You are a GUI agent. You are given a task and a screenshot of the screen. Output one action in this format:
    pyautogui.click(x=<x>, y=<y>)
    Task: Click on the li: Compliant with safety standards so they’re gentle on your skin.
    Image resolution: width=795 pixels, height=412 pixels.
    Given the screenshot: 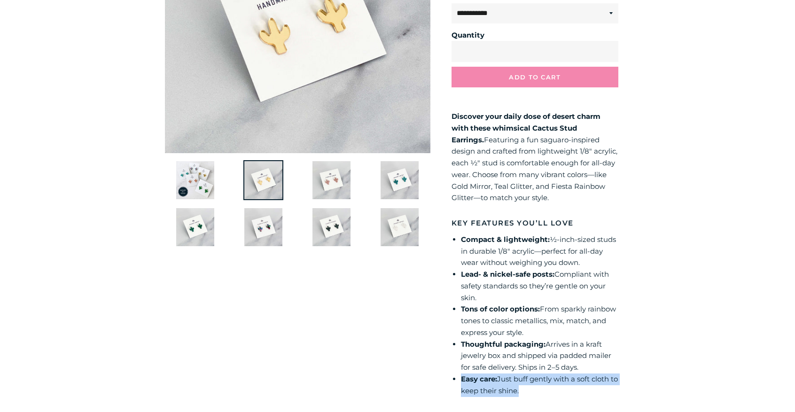 What is the action you would take?
    pyautogui.click(x=539, y=286)
    